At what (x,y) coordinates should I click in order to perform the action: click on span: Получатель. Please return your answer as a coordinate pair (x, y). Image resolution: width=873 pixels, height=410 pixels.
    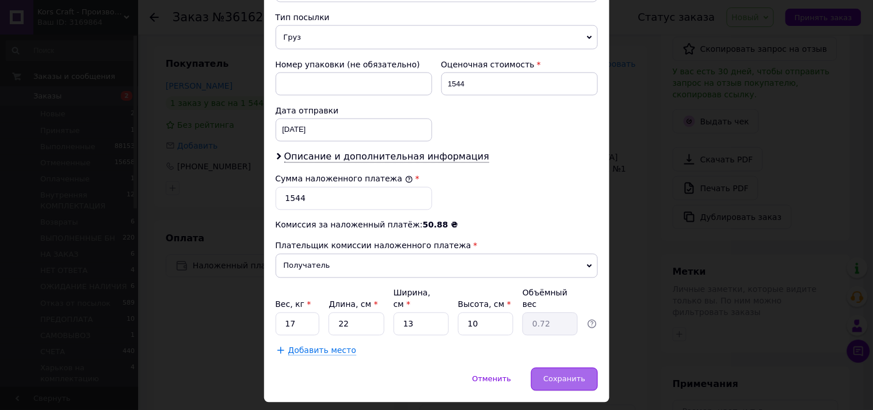
    Looking at the image, I should click on (437, 266).